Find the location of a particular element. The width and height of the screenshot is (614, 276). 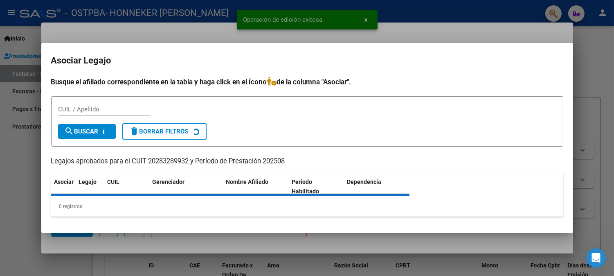

datatable-header-cell: Periodo Habilitado is located at coordinates (316, 186).